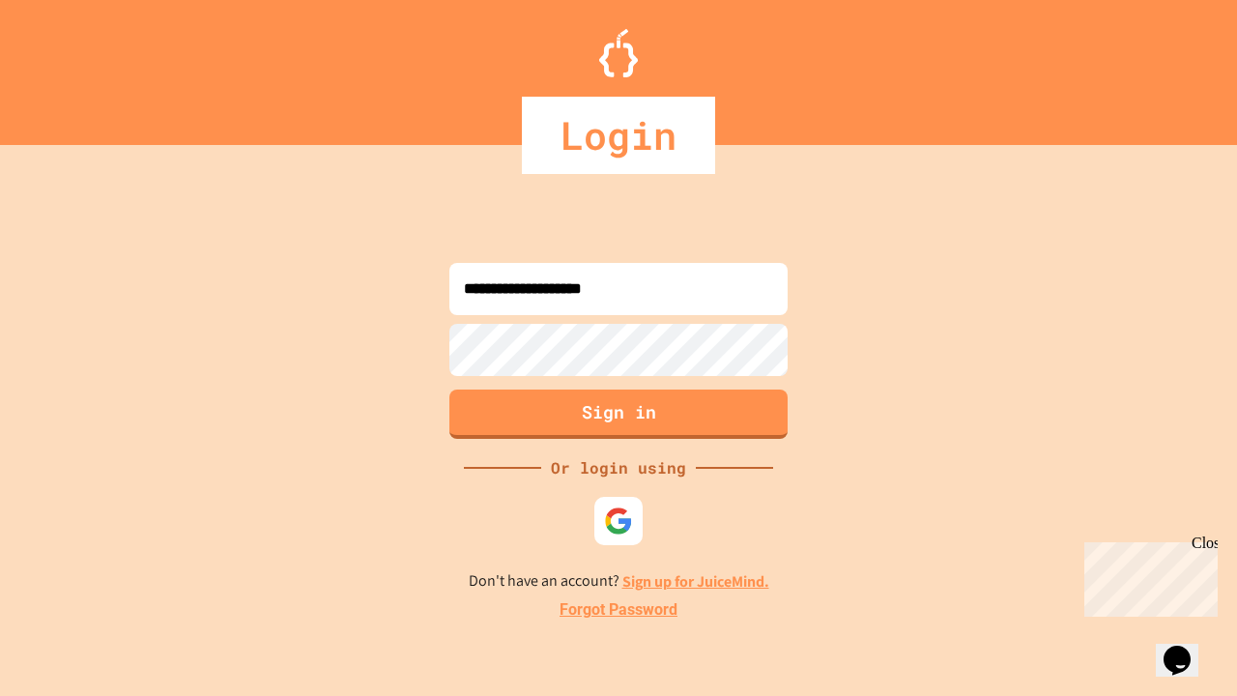  Describe the element at coordinates (71, 65) in the screenshot. I see `div: Chat with us now!Close` at that location.